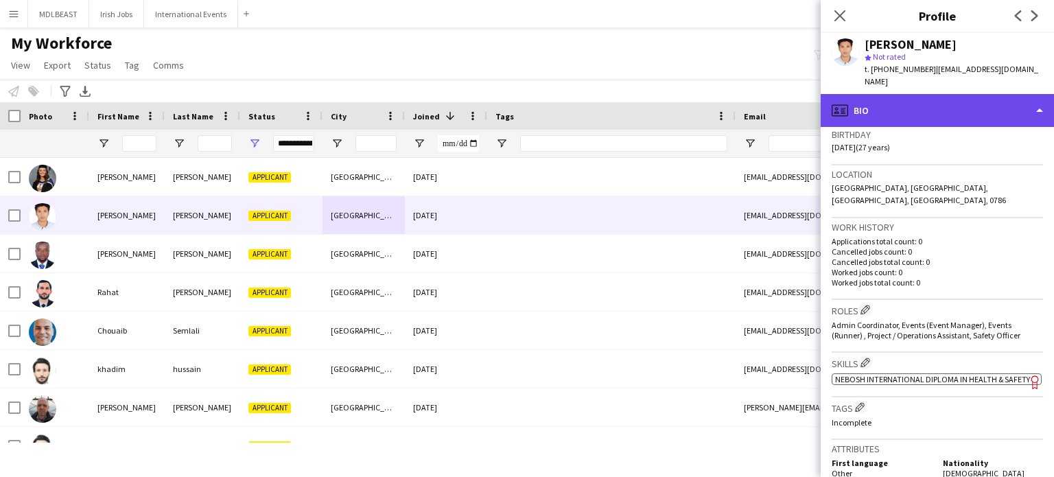 Image resolution: width=1054 pixels, height=477 pixels. I want to click on input: Last Name Filter Input, so click(215, 143).